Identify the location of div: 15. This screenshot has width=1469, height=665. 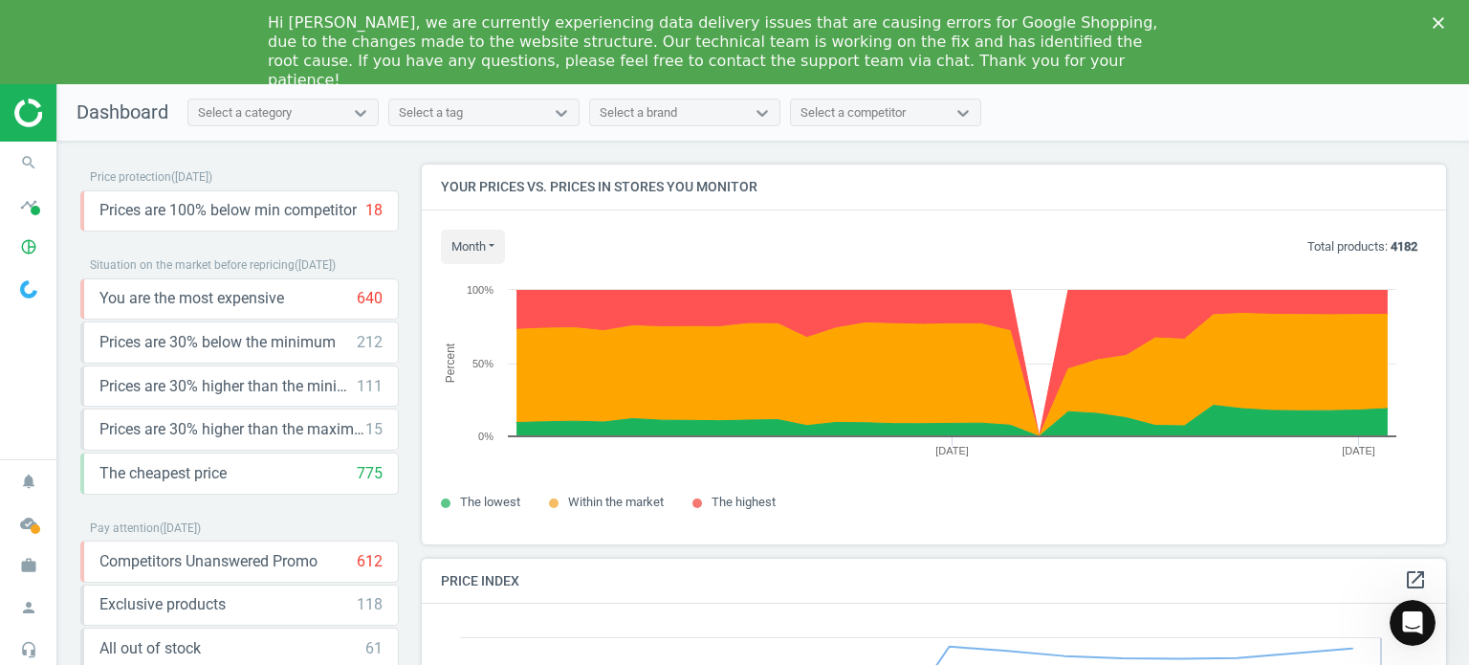
(374, 429).